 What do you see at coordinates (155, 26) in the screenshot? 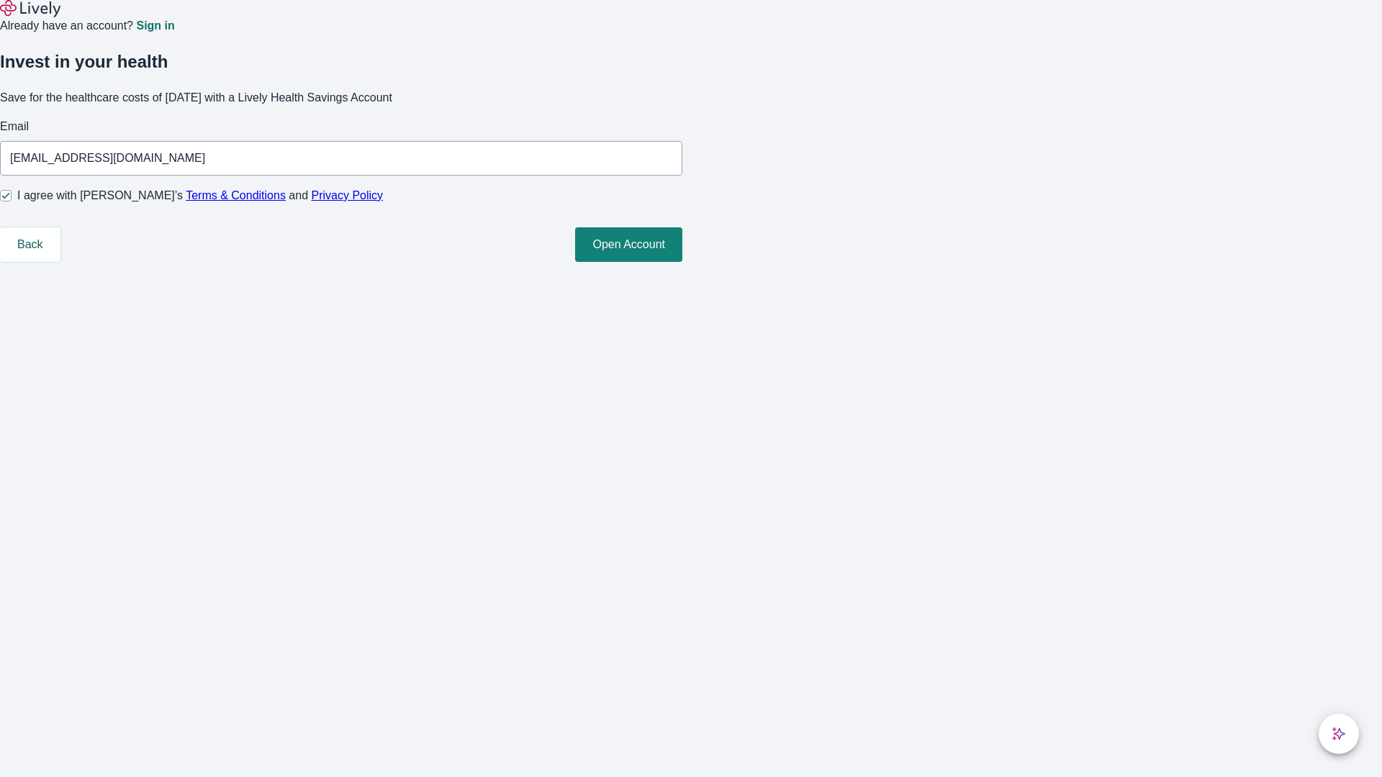
I see `a: Sign in` at bounding box center [155, 26].